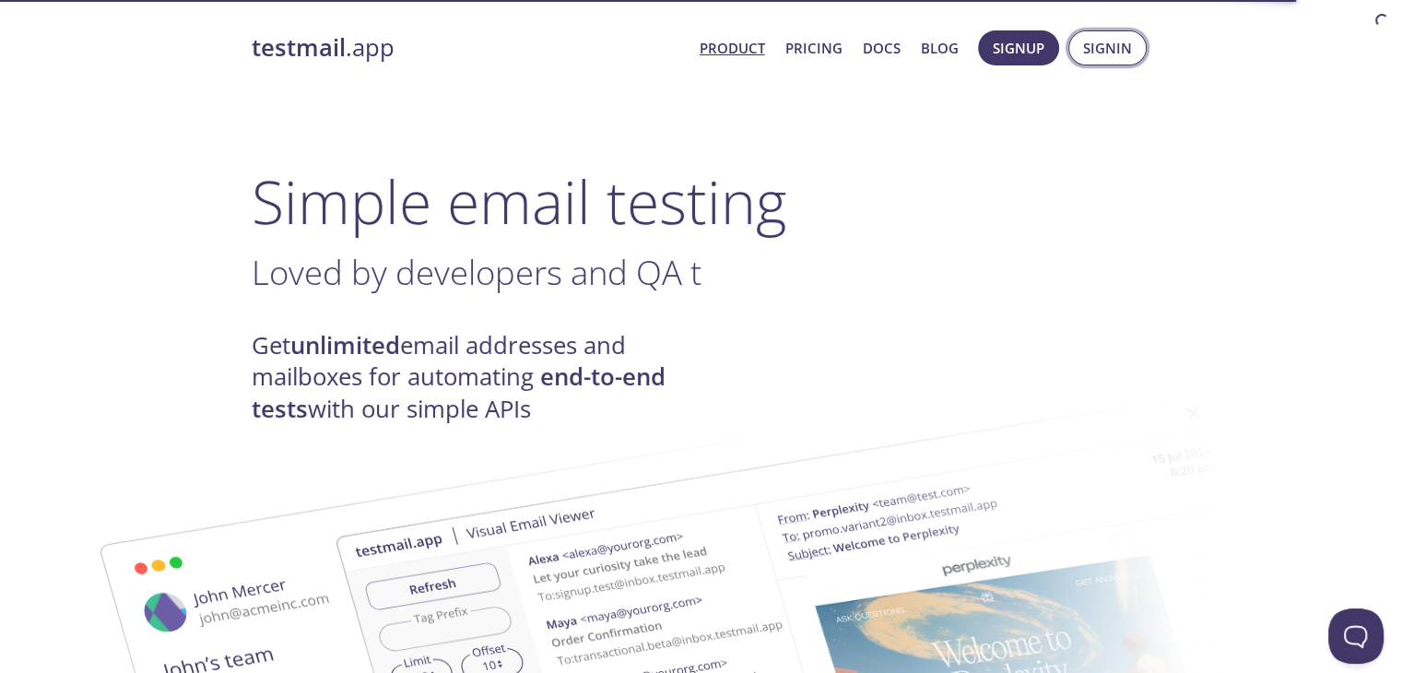 The width and height of the screenshot is (1402, 673). I want to click on h1: Simple email testing, so click(702, 201).